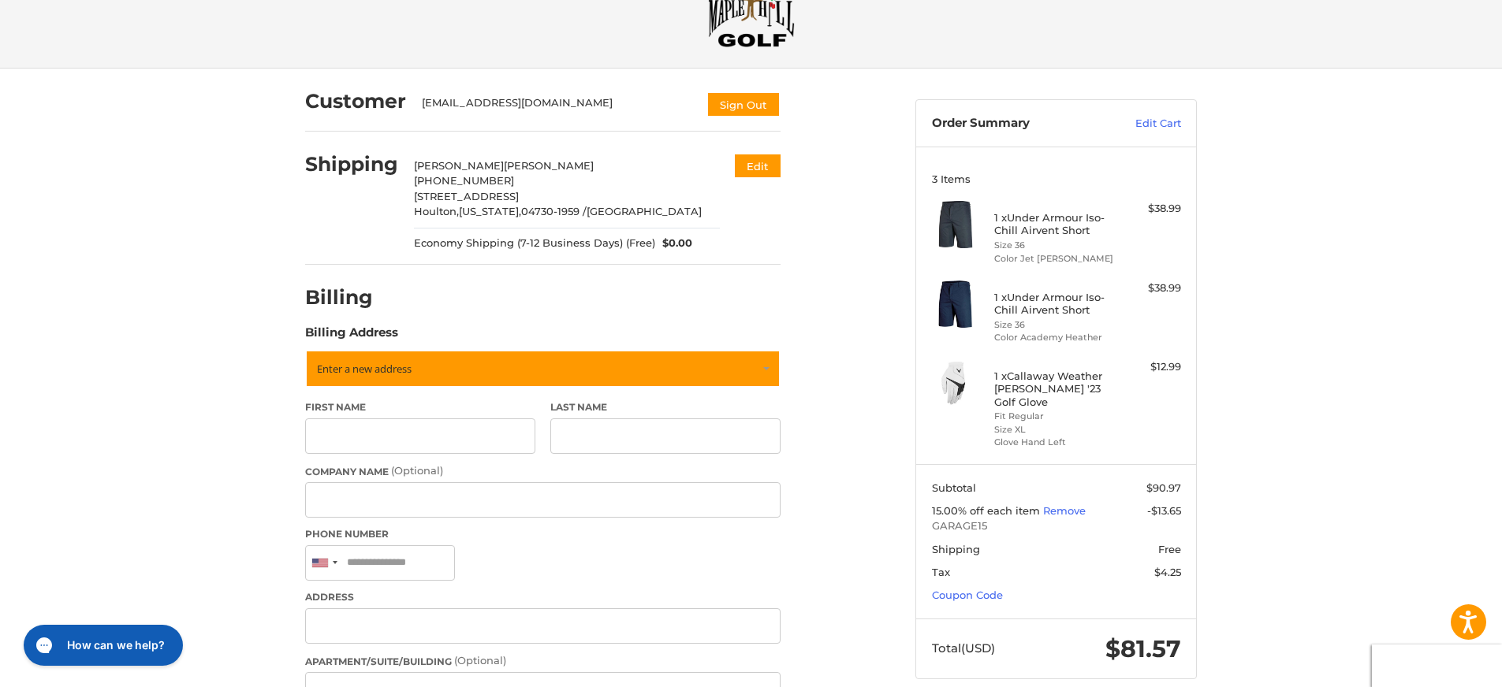 This screenshot has width=1502, height=687. What do you see at coordinates (420, 408) in the screenshot?
I see `label: First Name` at bounding box center [420, 408].